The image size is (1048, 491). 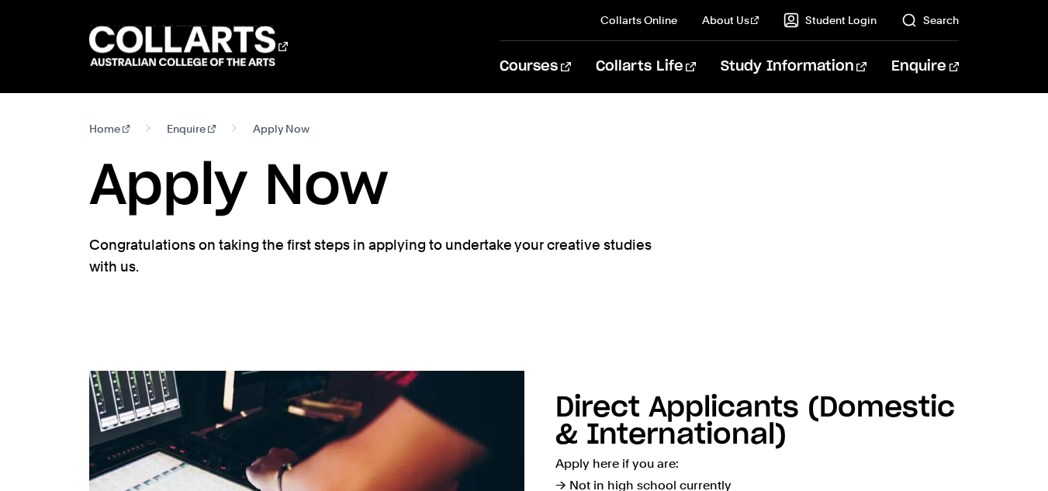 I want to click on a: Home, so click(x=109, y=129).